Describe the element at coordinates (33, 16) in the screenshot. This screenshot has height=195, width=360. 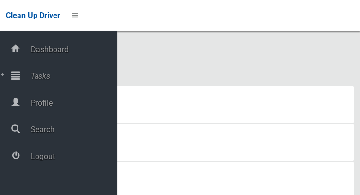
I see `a: Clean Up Driver` at that location.